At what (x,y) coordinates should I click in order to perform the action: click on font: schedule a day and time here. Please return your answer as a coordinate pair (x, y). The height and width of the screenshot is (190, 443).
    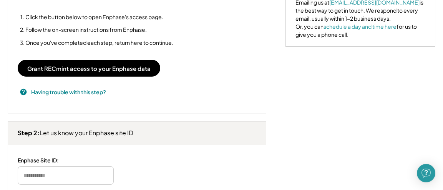
    Looking at the image, I should click on (360, 26).